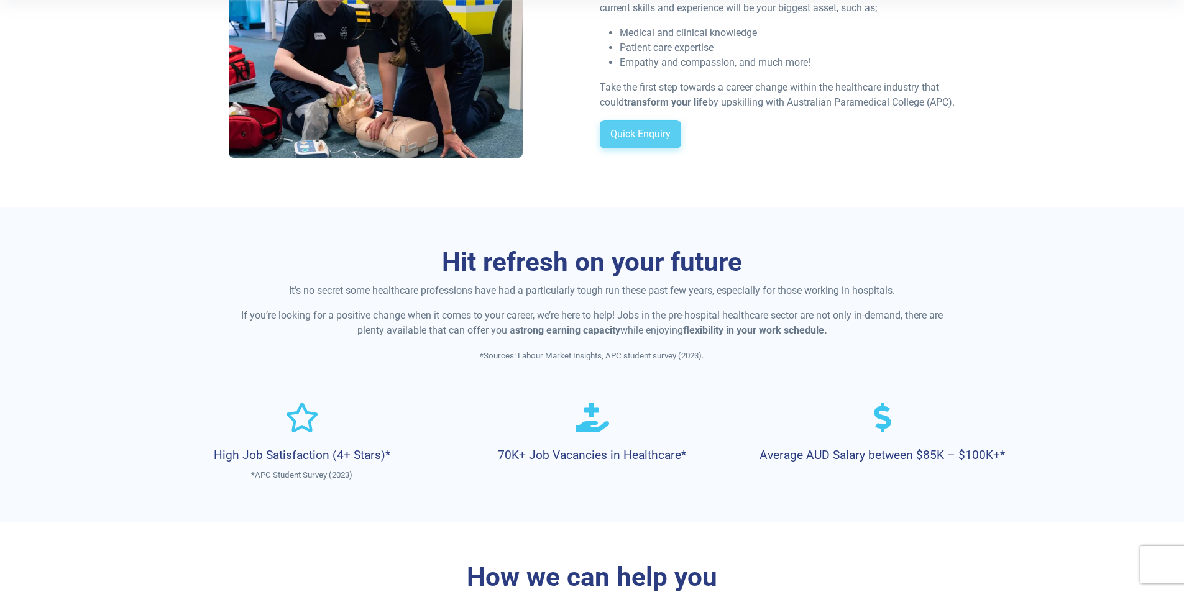  Describe the element at coordinates (777, 95) in the screenshot. I see `p: Take the first step towards a career change within the healthcare industry that could by upskilli...` at that location.